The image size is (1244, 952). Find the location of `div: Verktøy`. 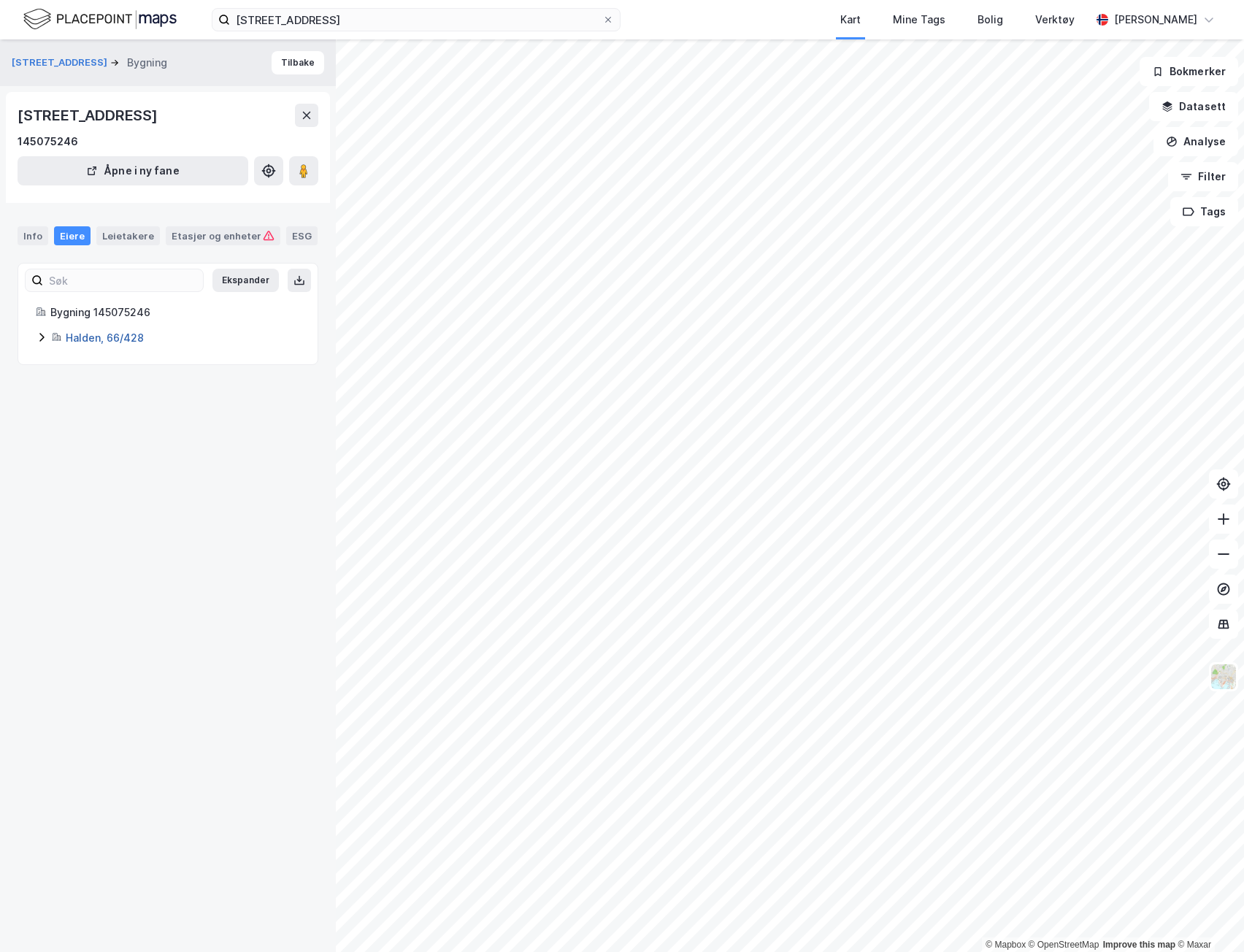

div: Verktøy is located at coordinates (1055, 20).